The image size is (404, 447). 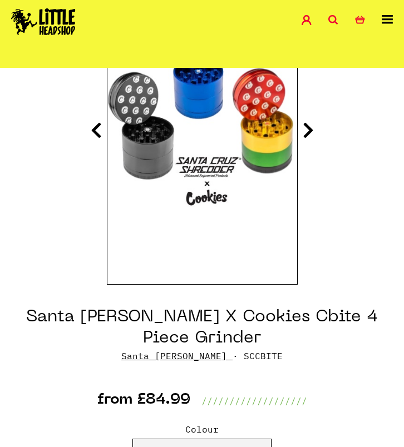 What do you see at coordinates (43, 22) in the screenshot?
I see `img: Little Head Shop Logo` at bounding box center [43, 22].